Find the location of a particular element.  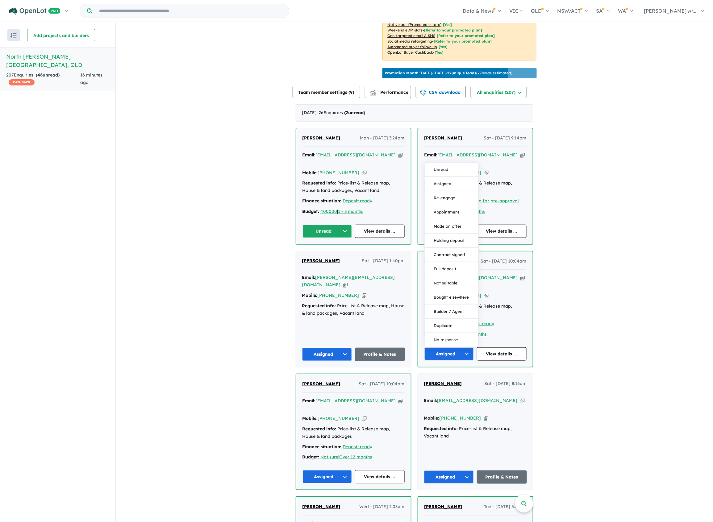

button: Re-engage is located at coordinates (451, 198).